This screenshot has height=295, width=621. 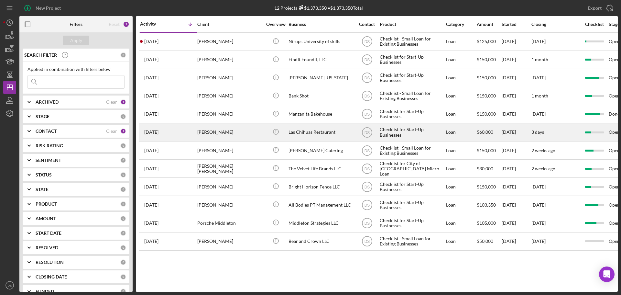 What do you see at coordinates (151, 60) in the screenshot?
I see `time: 2025-09-11 01:09` at bounding box center [151, 60].